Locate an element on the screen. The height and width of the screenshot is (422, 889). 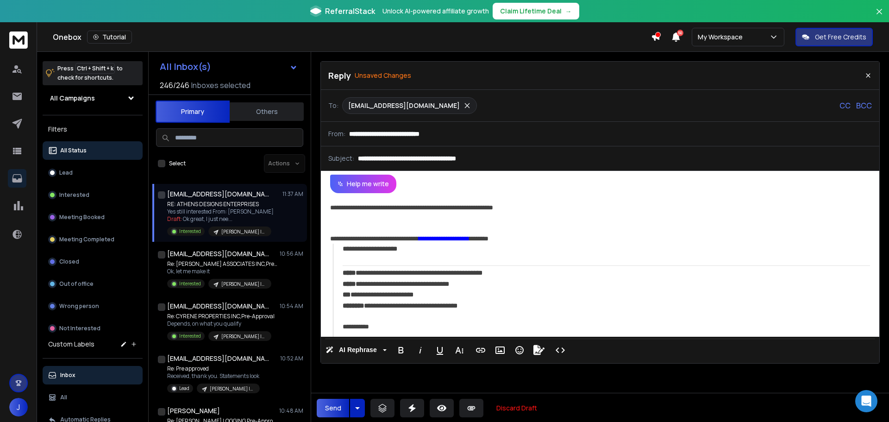
span: Ok great, I just nee ... is located at coordinates (207, 218).